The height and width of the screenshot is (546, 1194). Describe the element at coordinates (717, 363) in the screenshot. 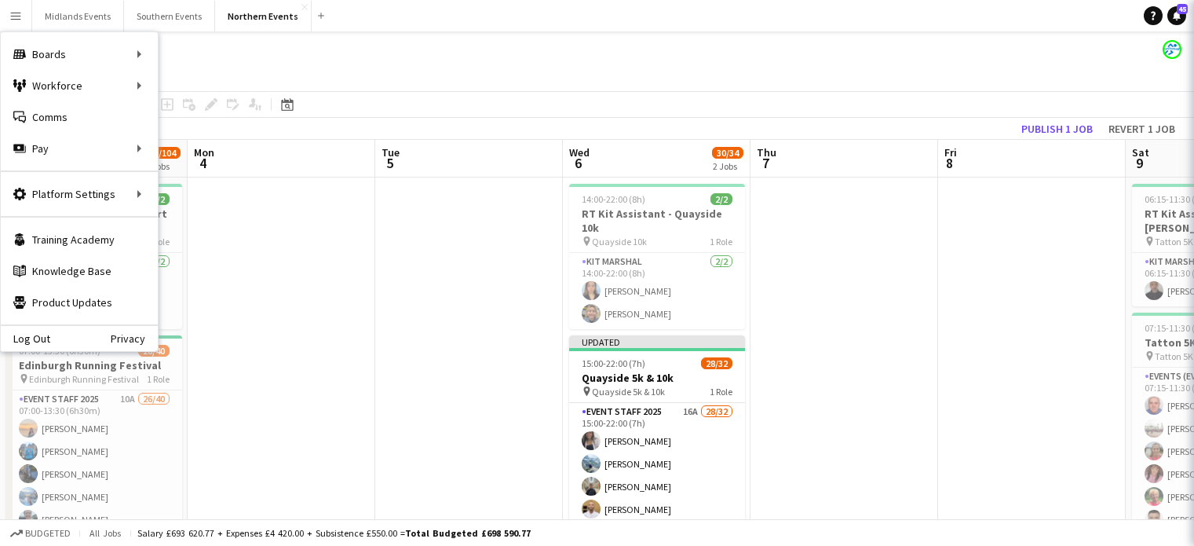

I see `span: 28/32` at that location.